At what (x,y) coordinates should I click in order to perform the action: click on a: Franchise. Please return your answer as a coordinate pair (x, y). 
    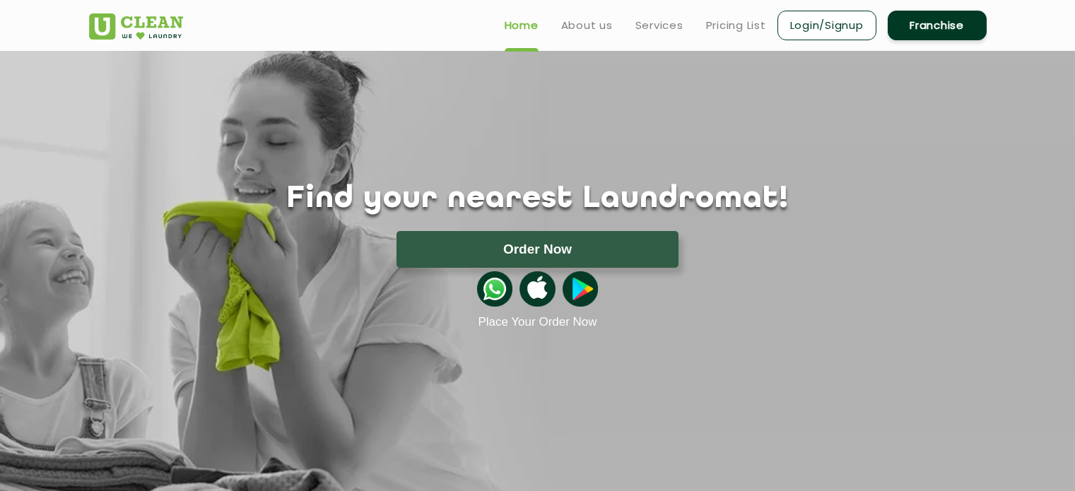
    Looking at the image, I should click on (937, 25).